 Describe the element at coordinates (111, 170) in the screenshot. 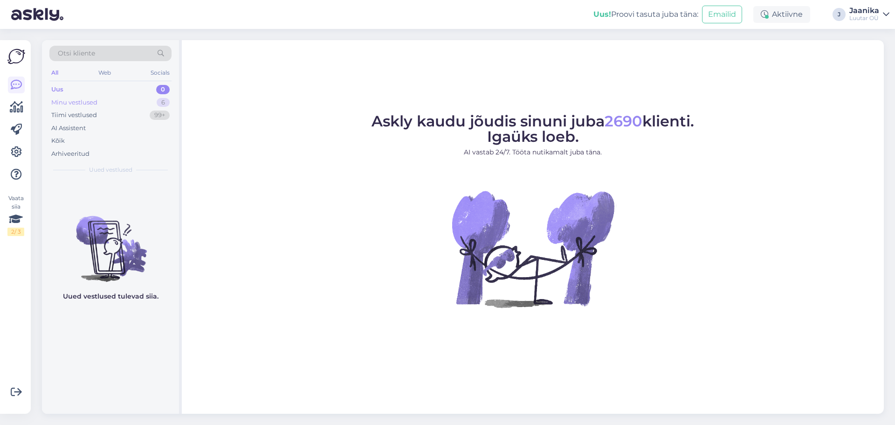

I see `span: Uued vestlused` at that location.